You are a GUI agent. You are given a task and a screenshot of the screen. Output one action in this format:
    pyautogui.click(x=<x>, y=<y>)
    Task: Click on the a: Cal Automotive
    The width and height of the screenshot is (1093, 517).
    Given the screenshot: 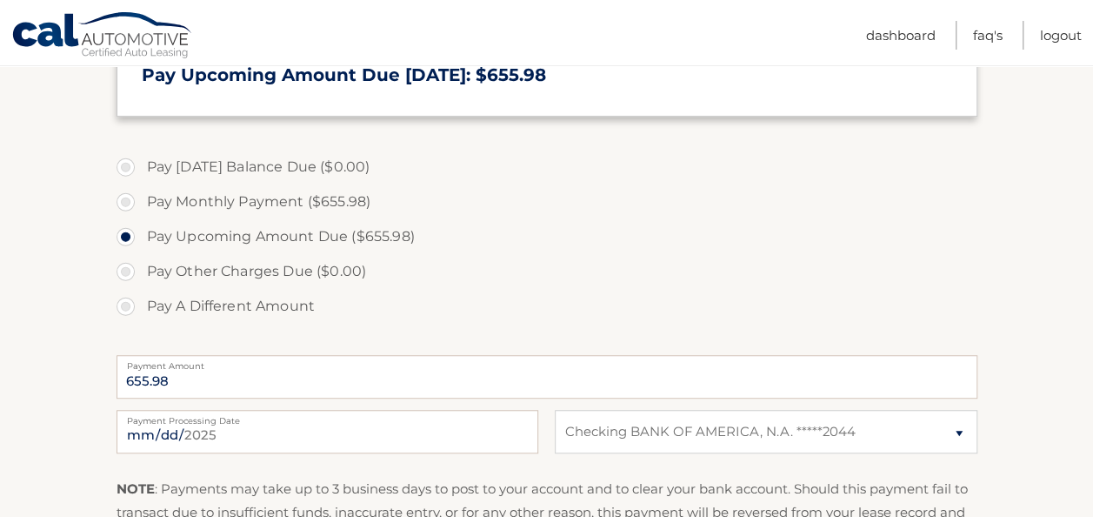 What is the action you would take?
    pyautogui.click(x=103, y=37)
    